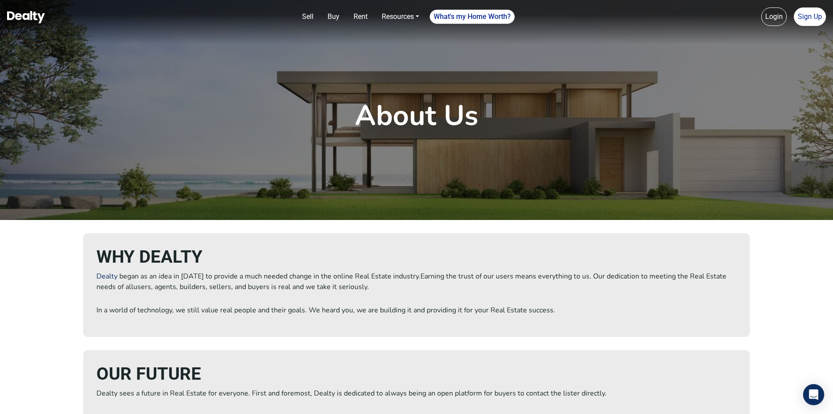  What do you see at coordinates (416, 374) in the screenshot?
I see `h2: OUR FUTURE` at bounding box center [416, 374].